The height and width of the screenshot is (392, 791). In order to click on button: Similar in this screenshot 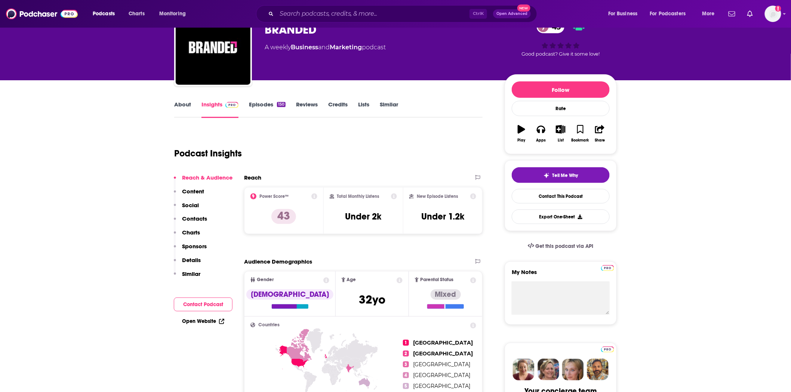, I will do `click(187, 277)`.